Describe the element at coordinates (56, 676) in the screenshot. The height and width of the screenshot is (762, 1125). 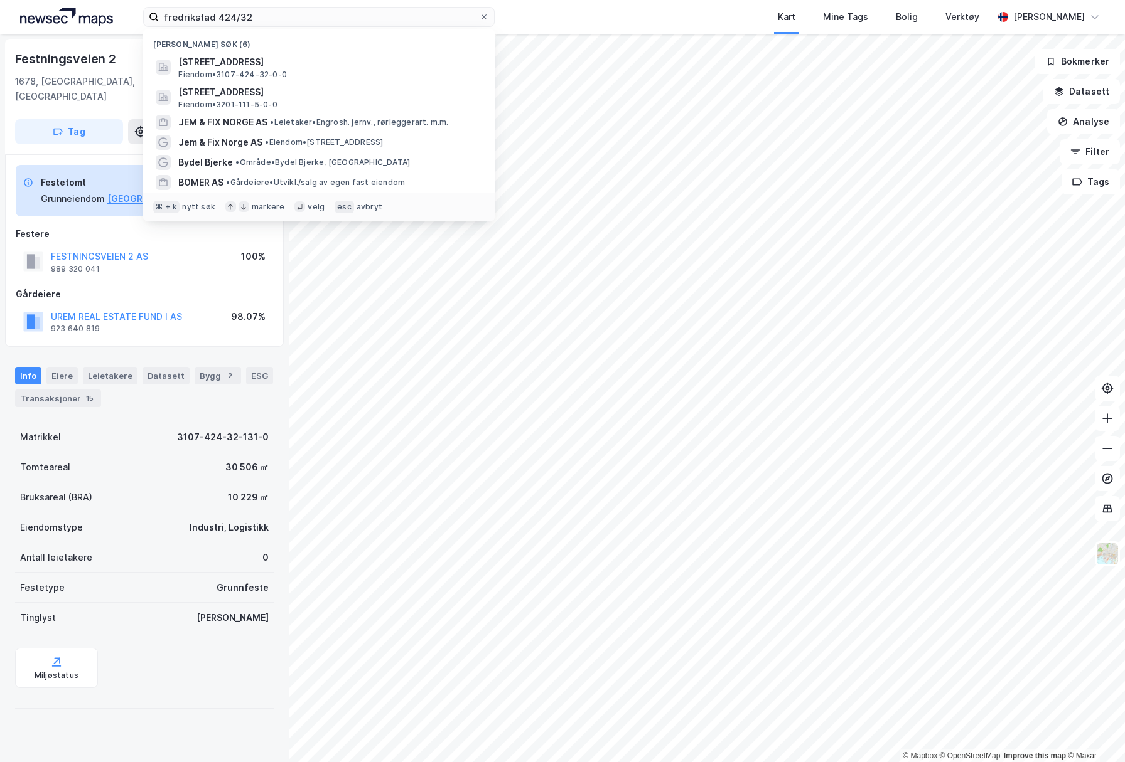
I see `div: Miljøstatus` at that location.